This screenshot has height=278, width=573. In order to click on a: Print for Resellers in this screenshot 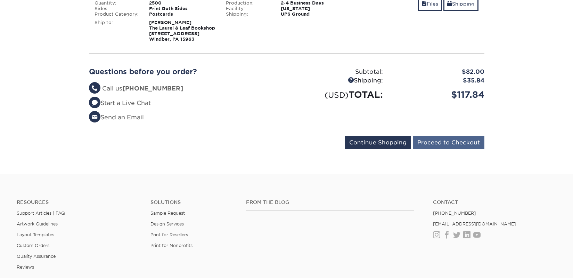, I will do `click(169, 234)`.